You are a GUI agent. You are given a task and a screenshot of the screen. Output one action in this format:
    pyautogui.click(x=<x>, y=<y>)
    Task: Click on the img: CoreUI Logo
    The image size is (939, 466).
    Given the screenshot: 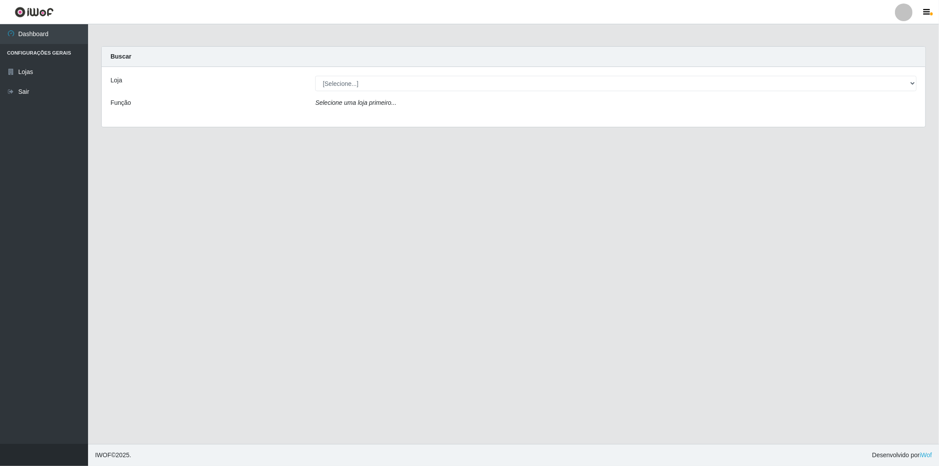 What is the action you would take?
    pyautogui.click(x=34, y=12)
    